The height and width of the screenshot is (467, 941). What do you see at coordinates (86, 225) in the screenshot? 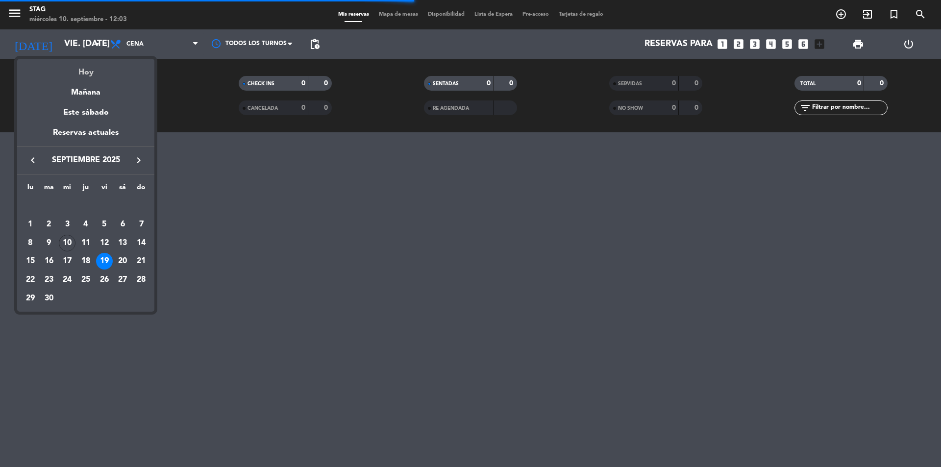
I see `td: 4 de septiembre de 2025` at bounding box center [86, 225].